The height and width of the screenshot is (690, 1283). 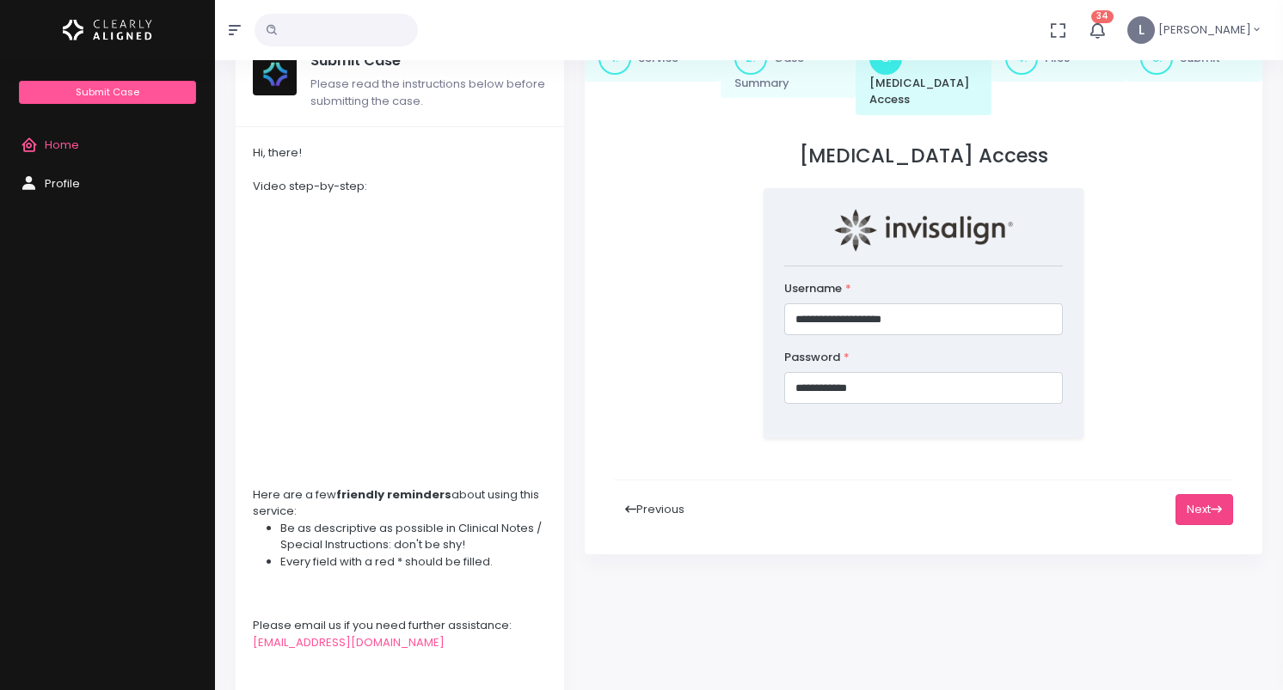 What do you see at coordinates (414, 562) in the screenshot?
I see `li: Every field with a red * should be filled.` at bounding box center [414, 562].